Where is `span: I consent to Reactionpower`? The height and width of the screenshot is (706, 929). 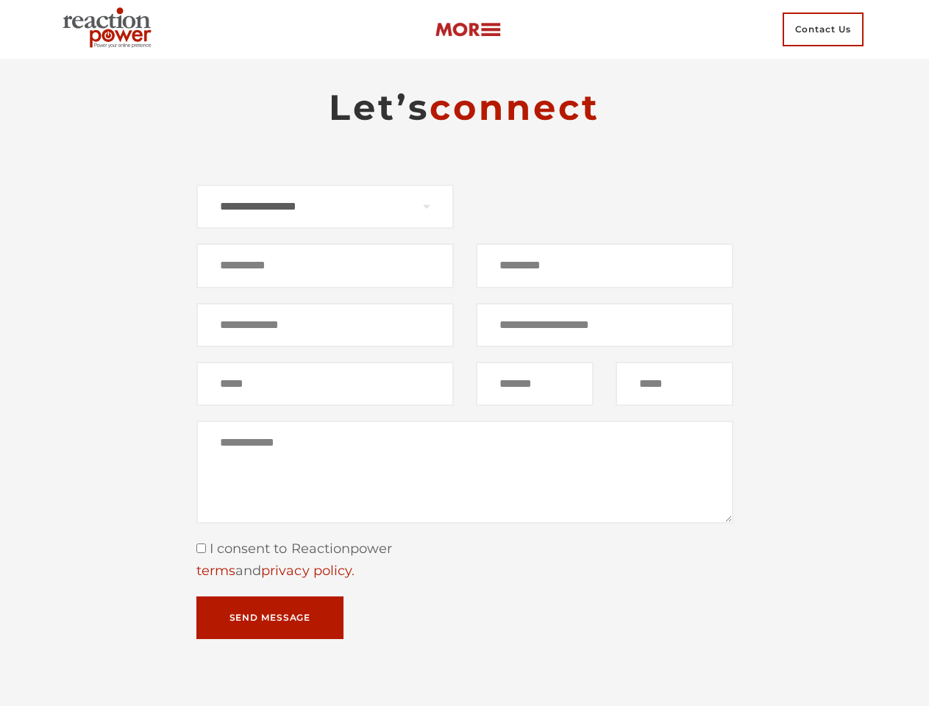 span: I consent to Reactionpower is located at coordinates (299, 548).